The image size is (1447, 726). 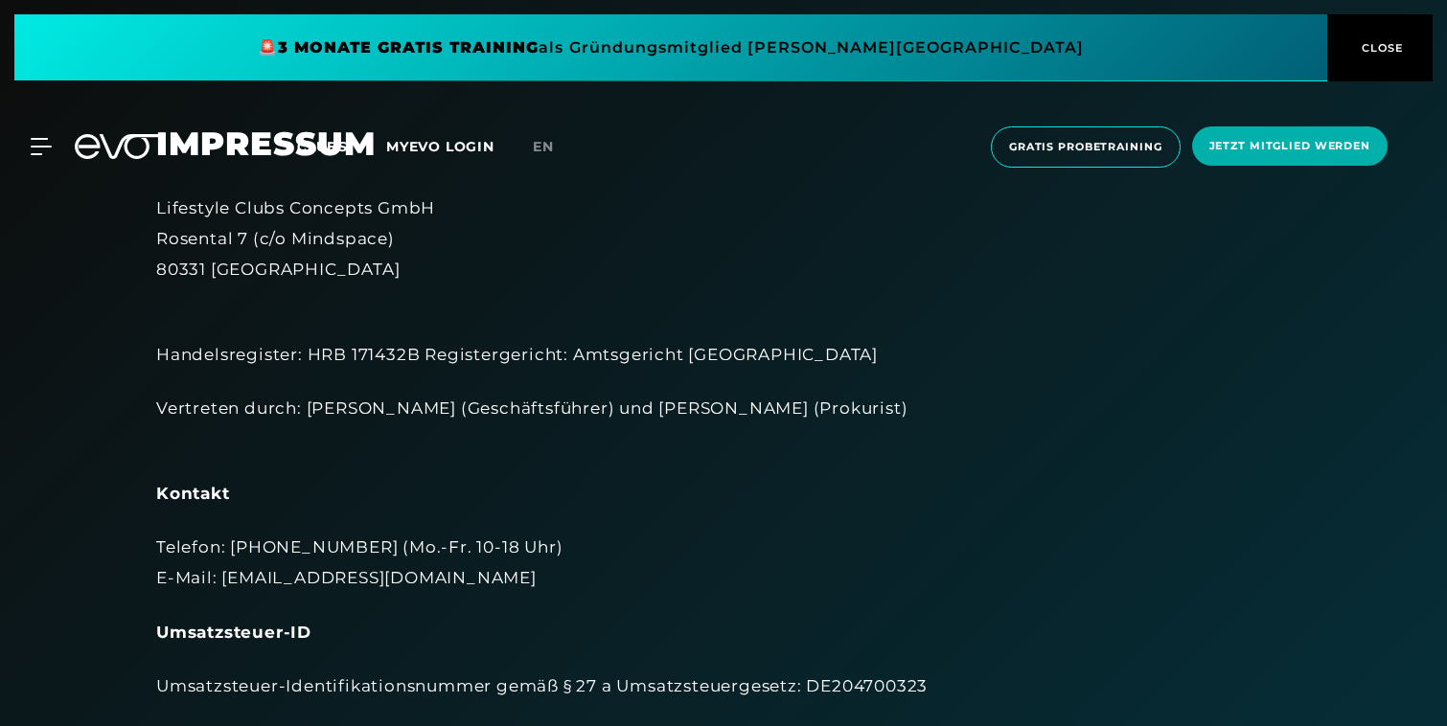 What do you see at coordinates (234, 632) in the screenshot?
I see `strong: Umsatzsteuer-ID` at bounding box center [234, 632].